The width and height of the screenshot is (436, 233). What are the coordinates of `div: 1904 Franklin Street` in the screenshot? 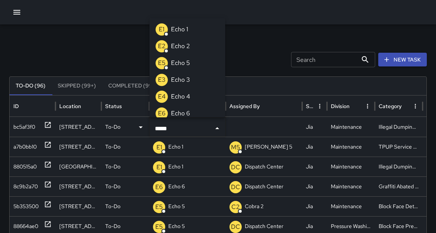 It's located at (78, 187).